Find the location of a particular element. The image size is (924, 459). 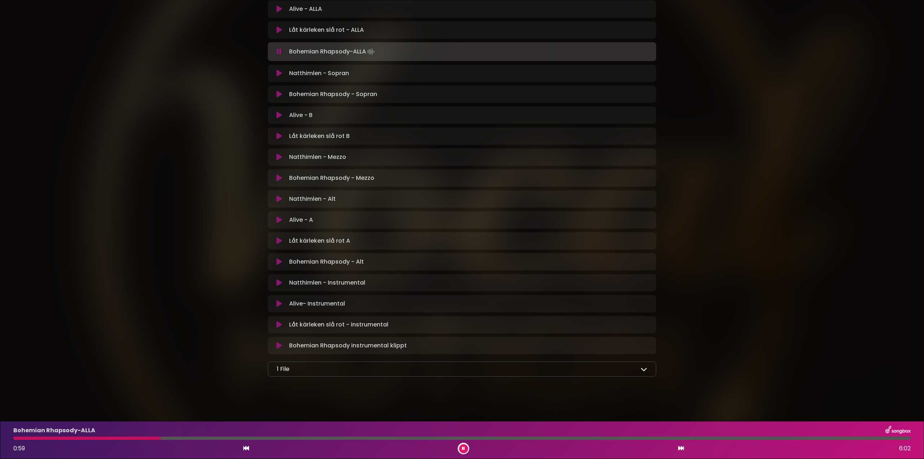

p: Bohemian Rhapsody - Alt is located at coordinates (326, 262).